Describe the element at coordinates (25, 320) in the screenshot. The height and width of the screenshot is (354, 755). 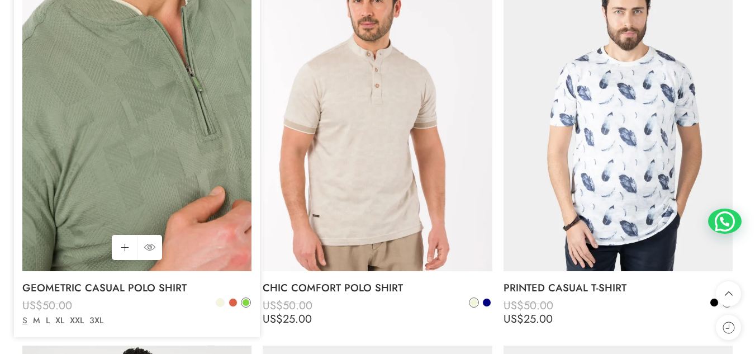
I see `a: S` at that location.